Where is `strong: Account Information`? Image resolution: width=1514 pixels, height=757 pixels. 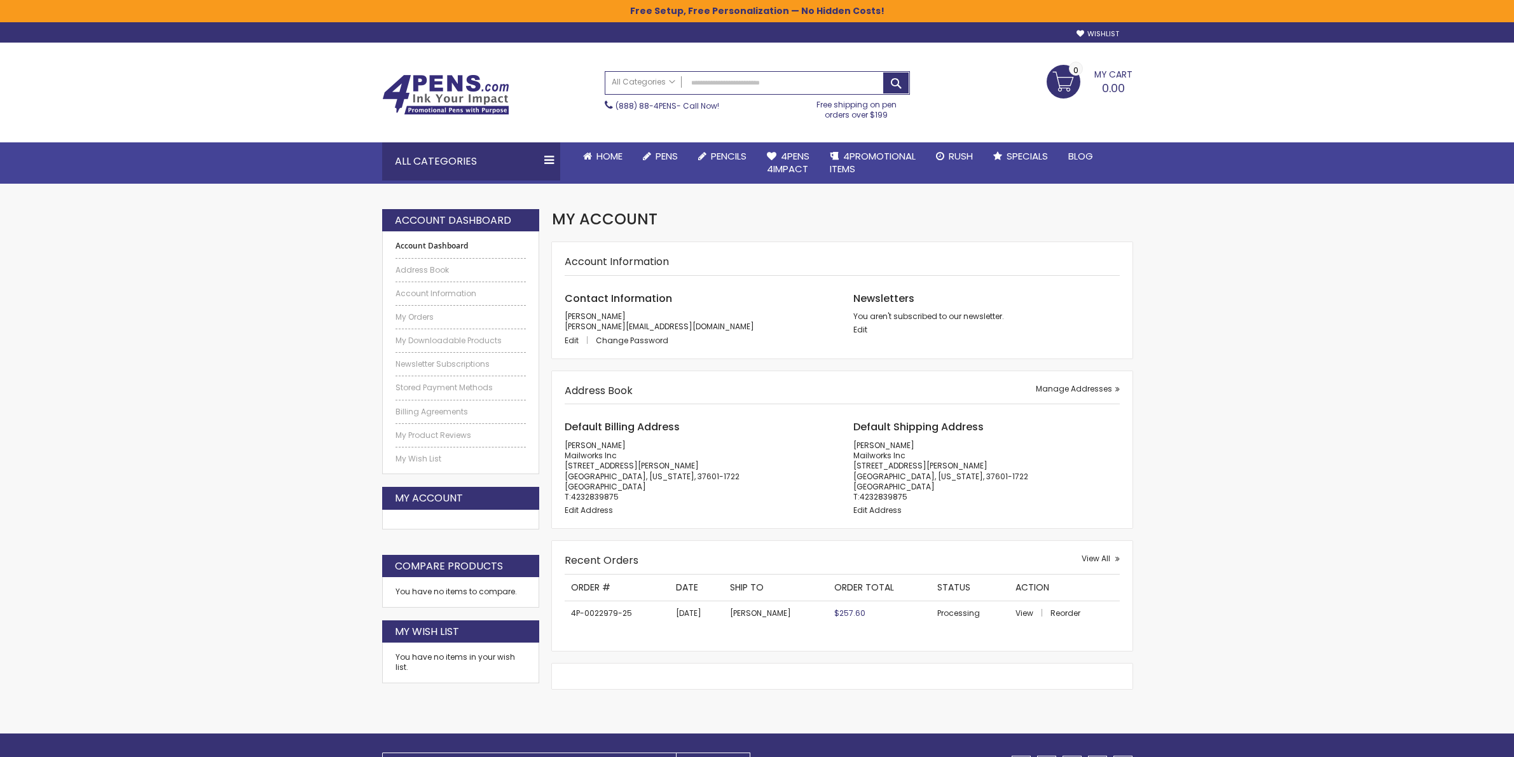
strong: Account Information is located at coordinates (617, 261).